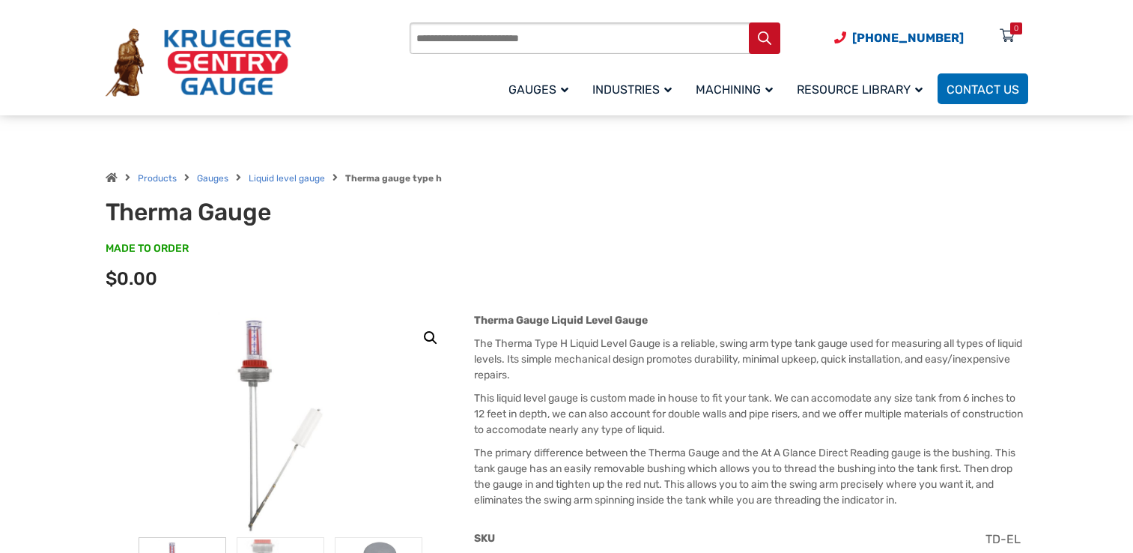  What do you see at coordinates (561, 320) in the screenshot?
I see `strong: Therma Gauge Liquid Level Gauge` at bounding box center [561, 320].